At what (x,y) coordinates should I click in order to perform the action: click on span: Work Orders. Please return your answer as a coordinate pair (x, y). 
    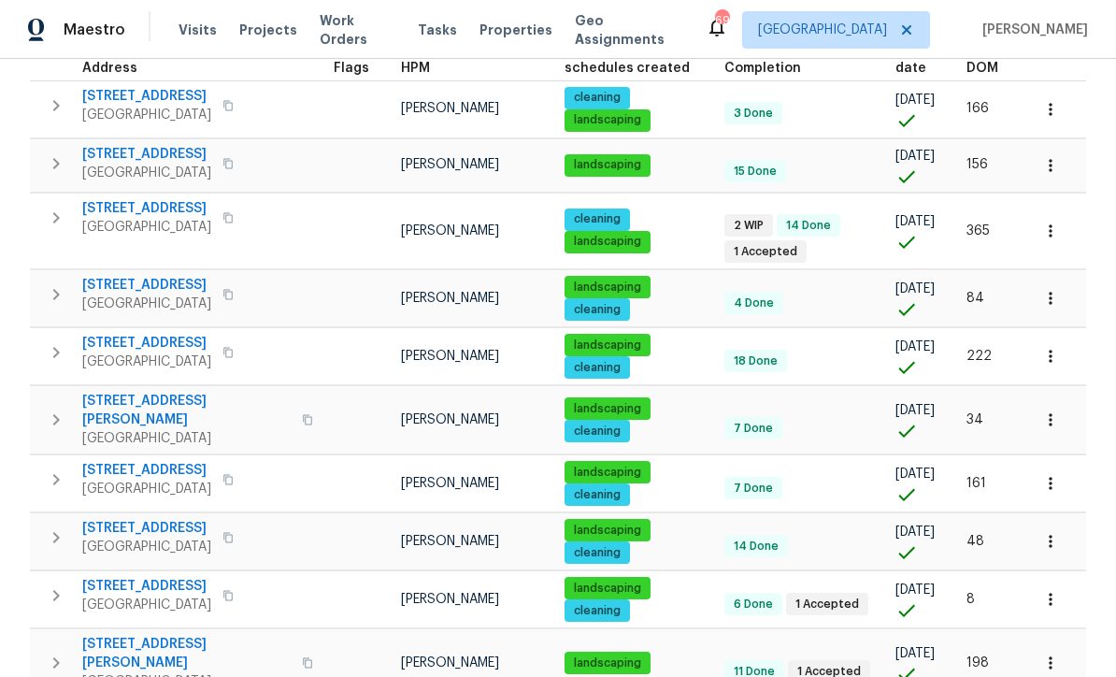
    Looking at the image, I should click on (357, 30).